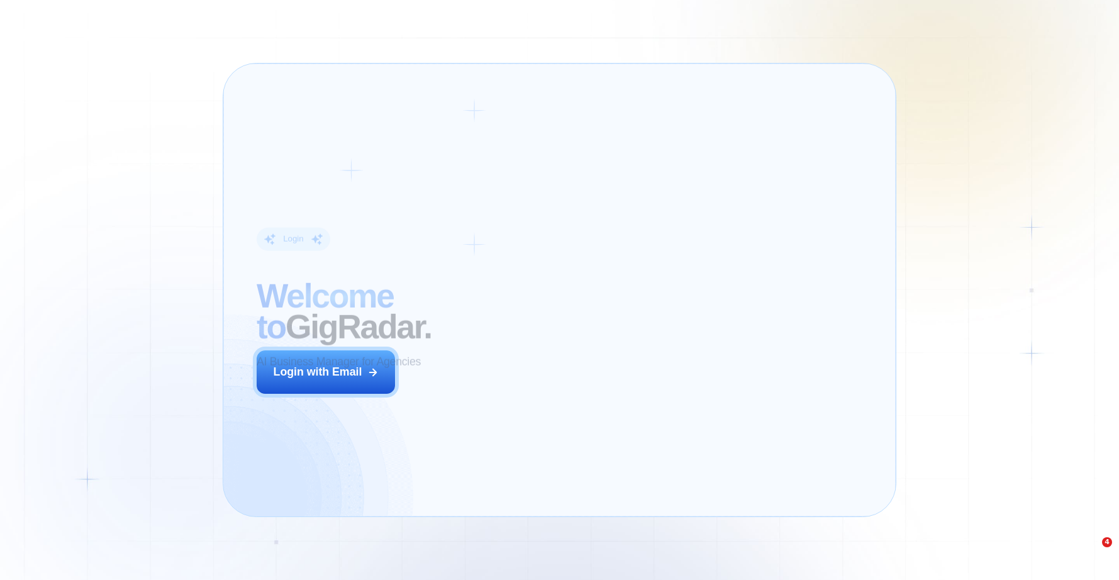 The height and width of the screenshot is (580, 1119). What do you see at coordinates (318, 372) in the screenshot?
I see `div: Login with Email` at bounding box center [318, 372].